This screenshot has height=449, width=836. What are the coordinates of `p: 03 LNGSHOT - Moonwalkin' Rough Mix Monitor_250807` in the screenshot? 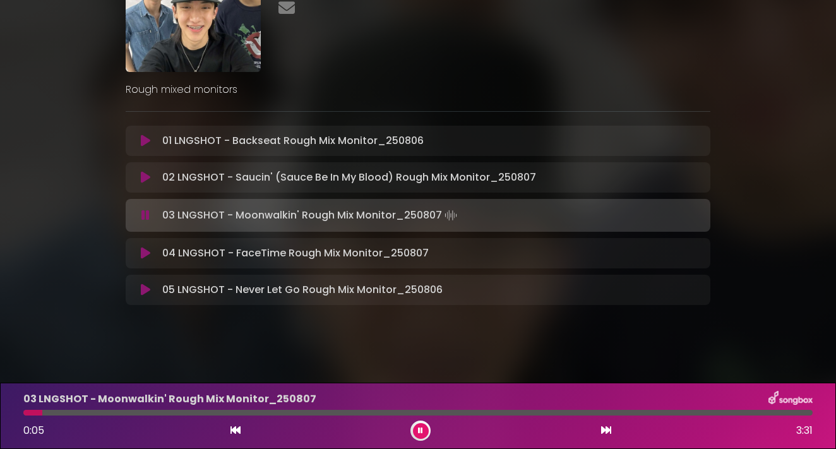 It's located at (311, 215).